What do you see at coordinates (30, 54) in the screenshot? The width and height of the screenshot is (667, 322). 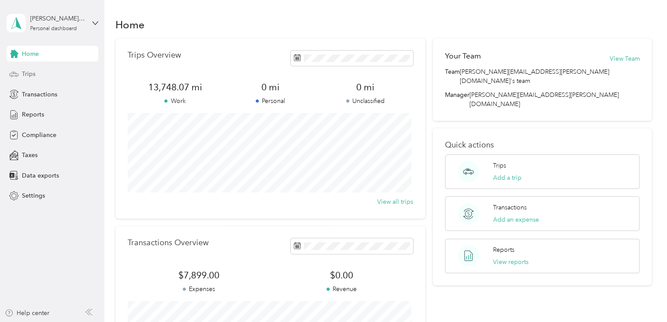 I see `span: Home` at bounding box center [30, 54].